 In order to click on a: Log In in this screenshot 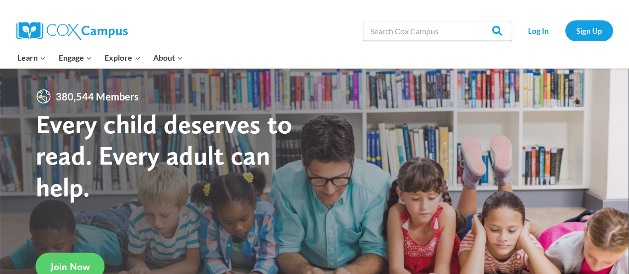, I will do `click(539, 30)`.